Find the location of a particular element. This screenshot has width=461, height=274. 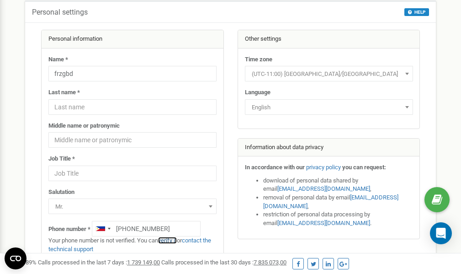

input: +1-800-555-55-55 is located at coordinates (146, 229).